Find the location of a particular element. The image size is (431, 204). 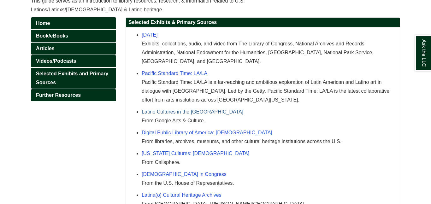

span: Home is located at coordinates (43, 23).